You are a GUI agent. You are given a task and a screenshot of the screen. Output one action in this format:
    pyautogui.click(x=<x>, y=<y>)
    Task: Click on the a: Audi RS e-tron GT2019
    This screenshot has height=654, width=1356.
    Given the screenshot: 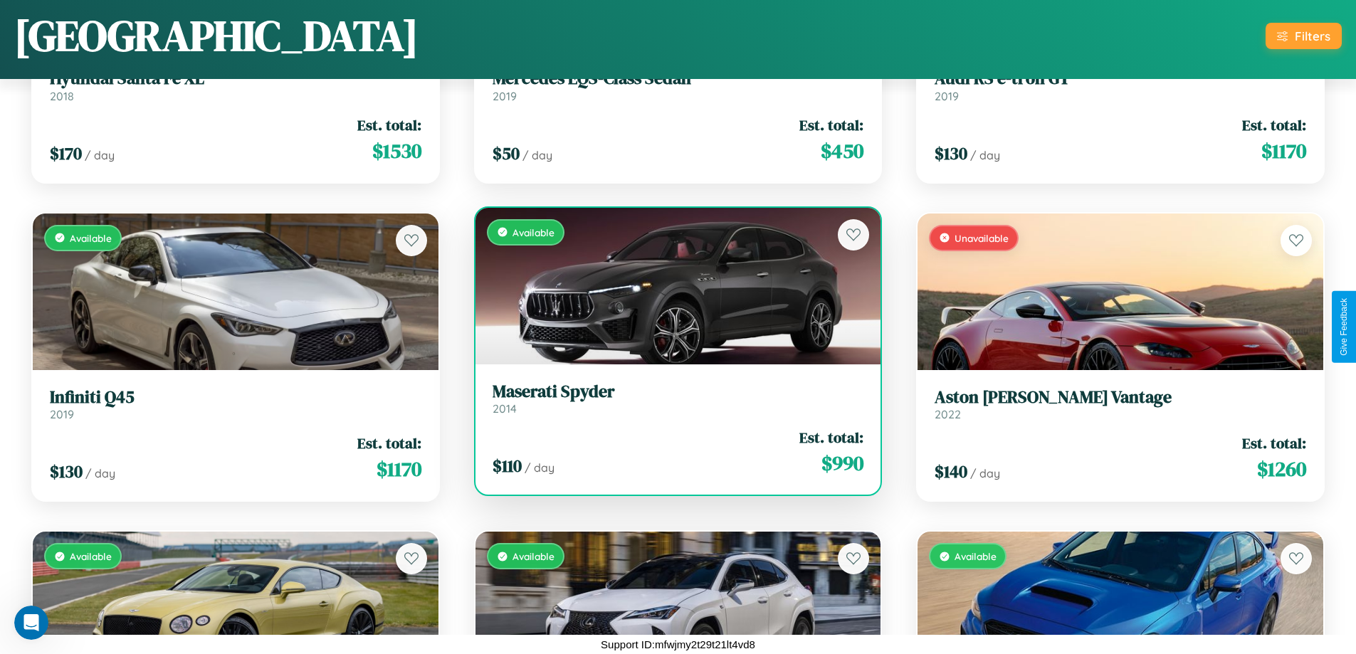 What is the action you would take?
    pyautogui.click(x=1120, y=85)
    